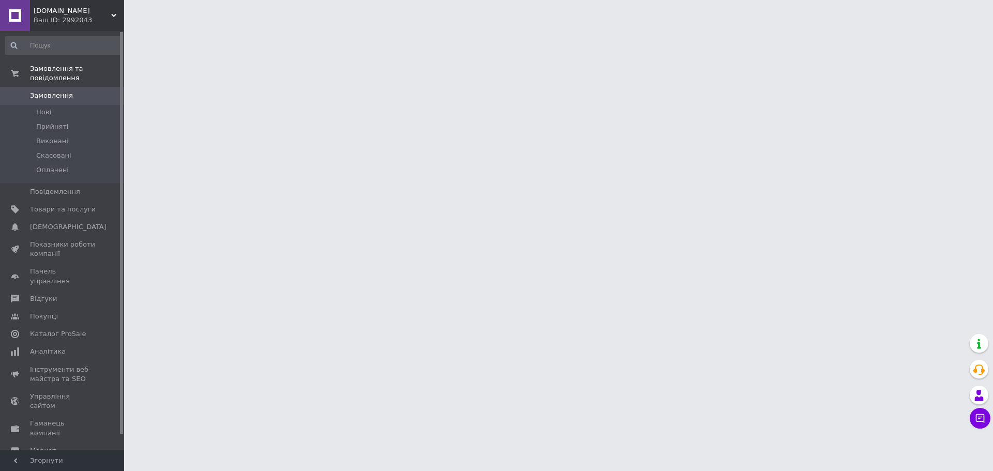 The width and height of the screenshot is (993, 471). I want to click on input: Пошук, so click(64, 45).